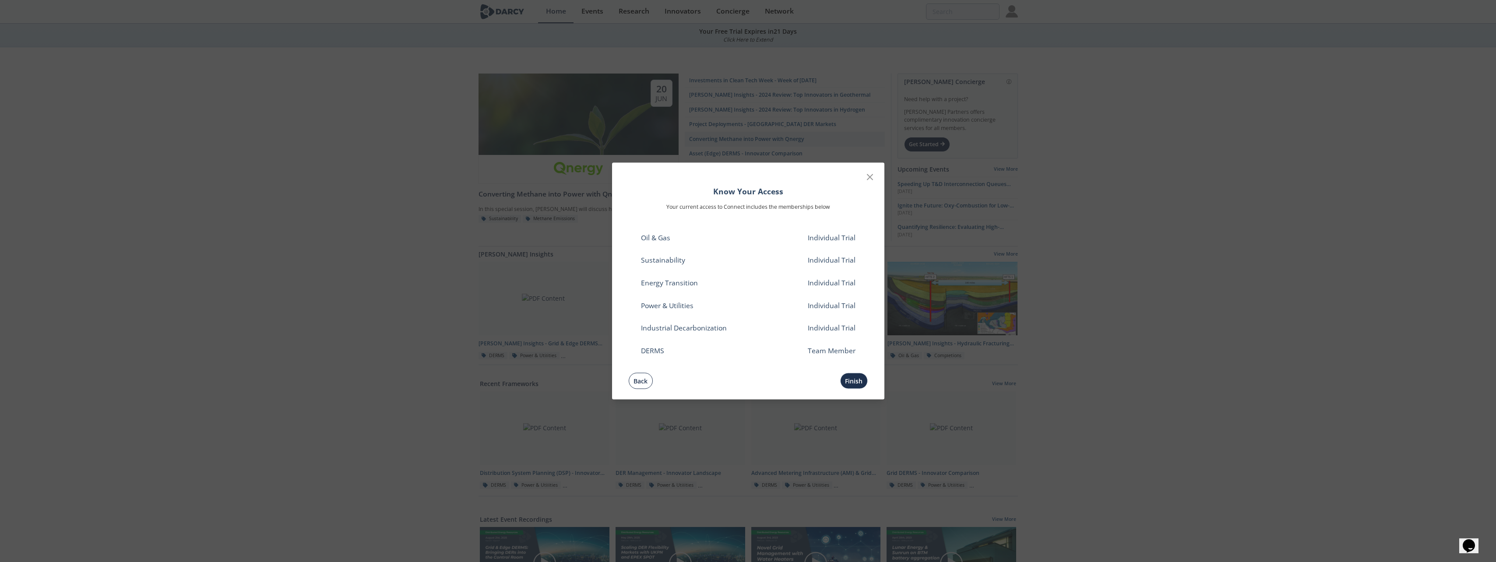  I want to click on p: Team Member, so click(802, 351).